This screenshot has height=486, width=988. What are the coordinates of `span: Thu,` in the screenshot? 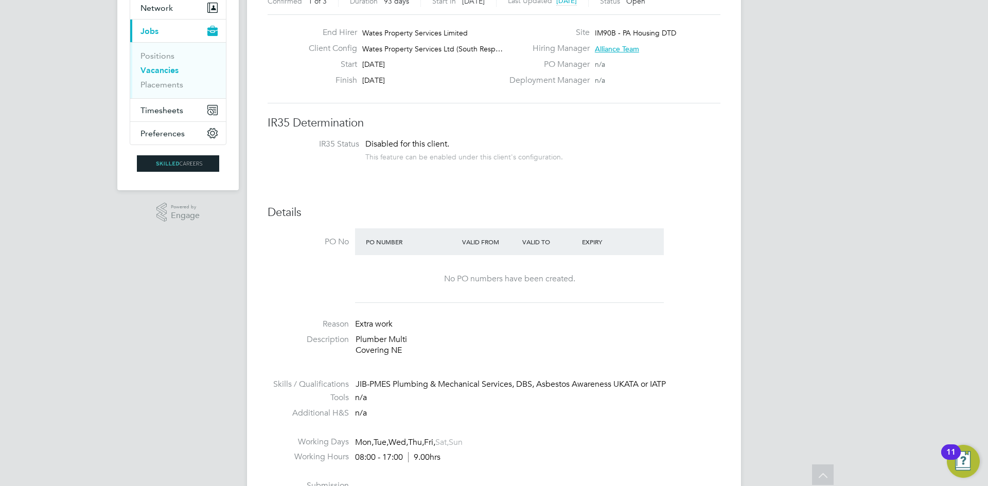 It's located at (416, 443).